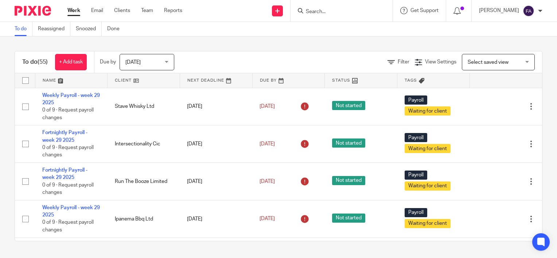 The image size is (557, 258). What do you see at coordinates (97, 11) in the screenshot?
I see `a: Email` at bounding box center [97, 11].